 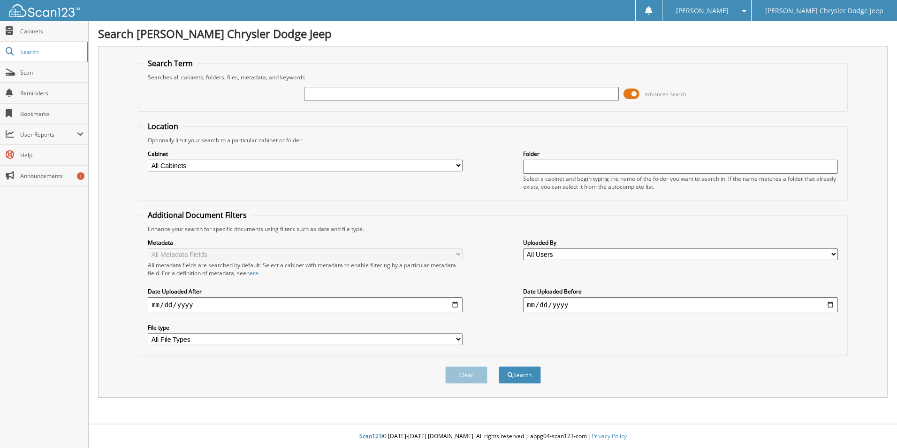 I want to click on label: Uploaded By, so click(x=680, y=242).